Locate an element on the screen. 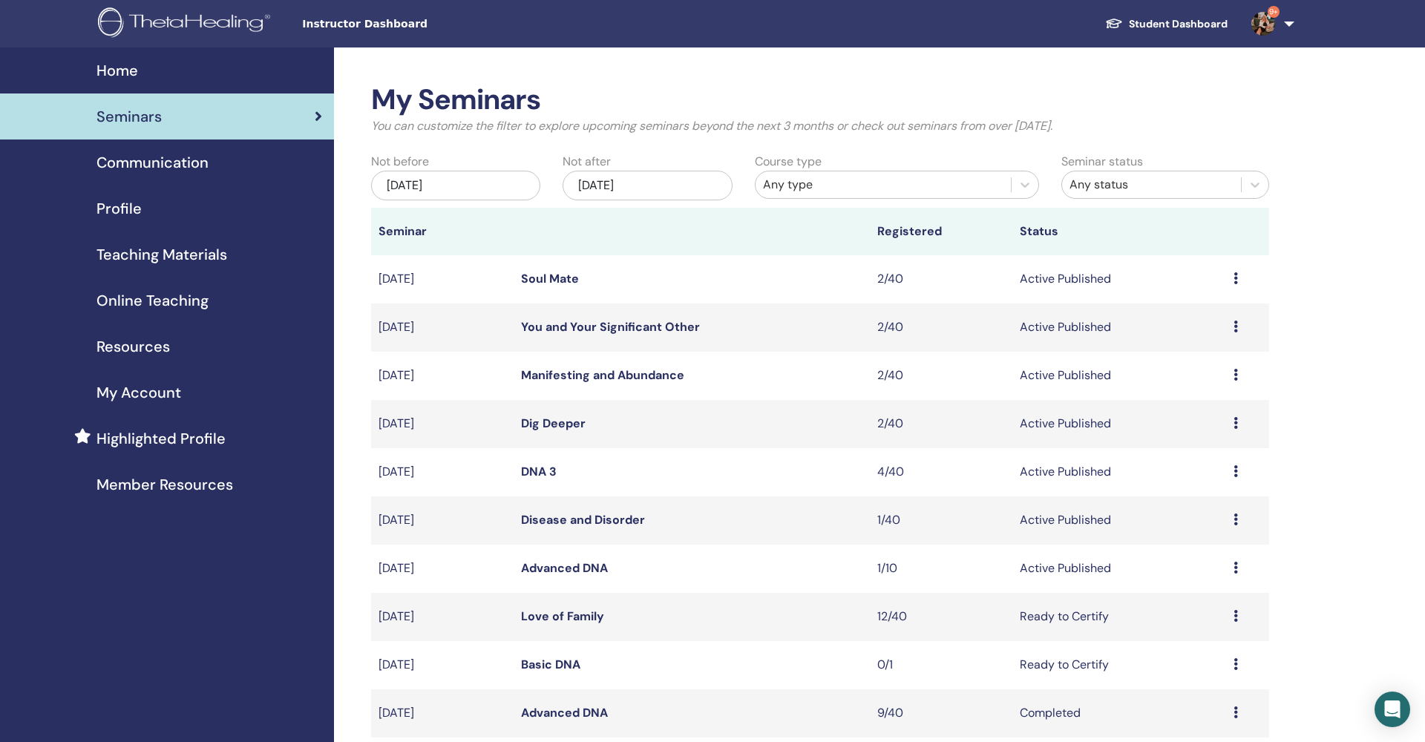 The height and width of the screenshot is (742, 1425). span: Online Teaching is located at coordinates (152, 301).